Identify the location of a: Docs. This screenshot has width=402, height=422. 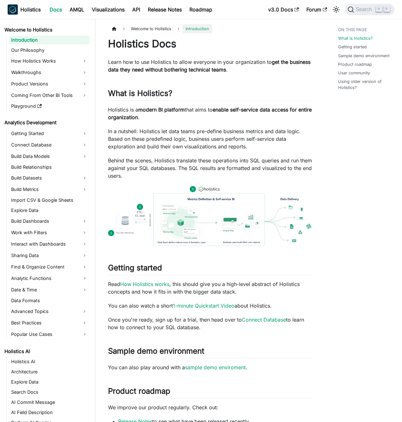
(56, 10).